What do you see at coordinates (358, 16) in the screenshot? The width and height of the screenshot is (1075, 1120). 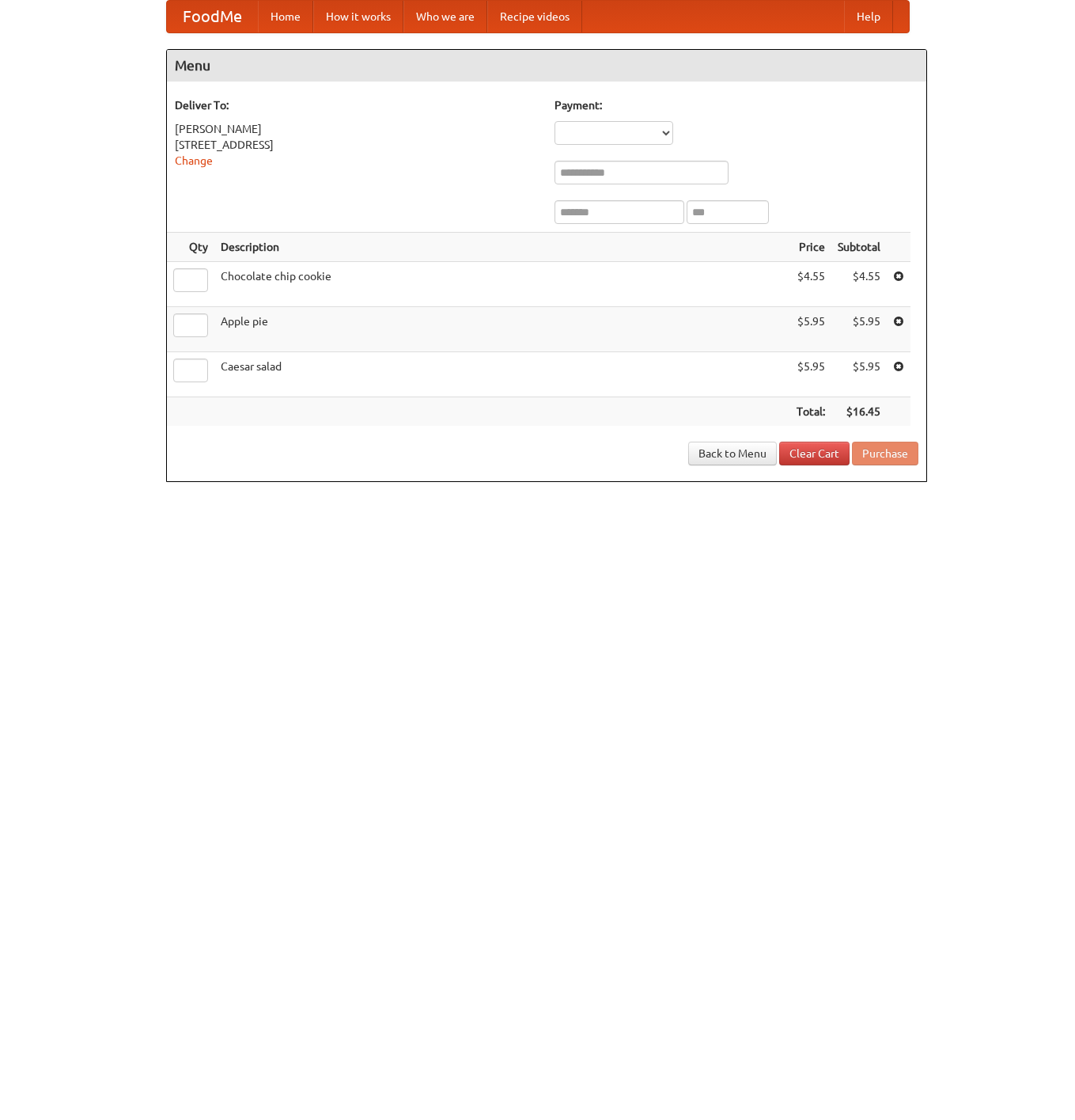 I see `a: How it works` at bounding box center [358, 16].